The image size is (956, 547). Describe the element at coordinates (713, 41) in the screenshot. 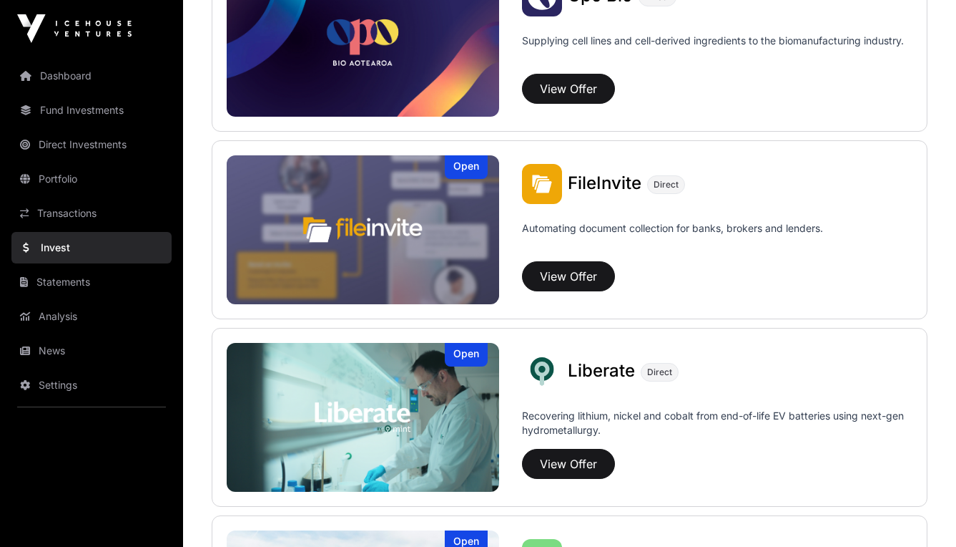

I see `p: Supplying cell lines and cell-derived ingredients to the biomanufacturing industry.` at that location.